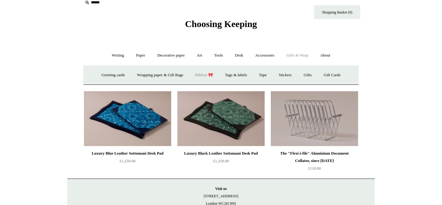 The image size is (442, 205). Describe the element at coordinates (127, 119) in the screenshot. I see `img: Luxury Blue Leather Sottomani Desk Pad` at that location.